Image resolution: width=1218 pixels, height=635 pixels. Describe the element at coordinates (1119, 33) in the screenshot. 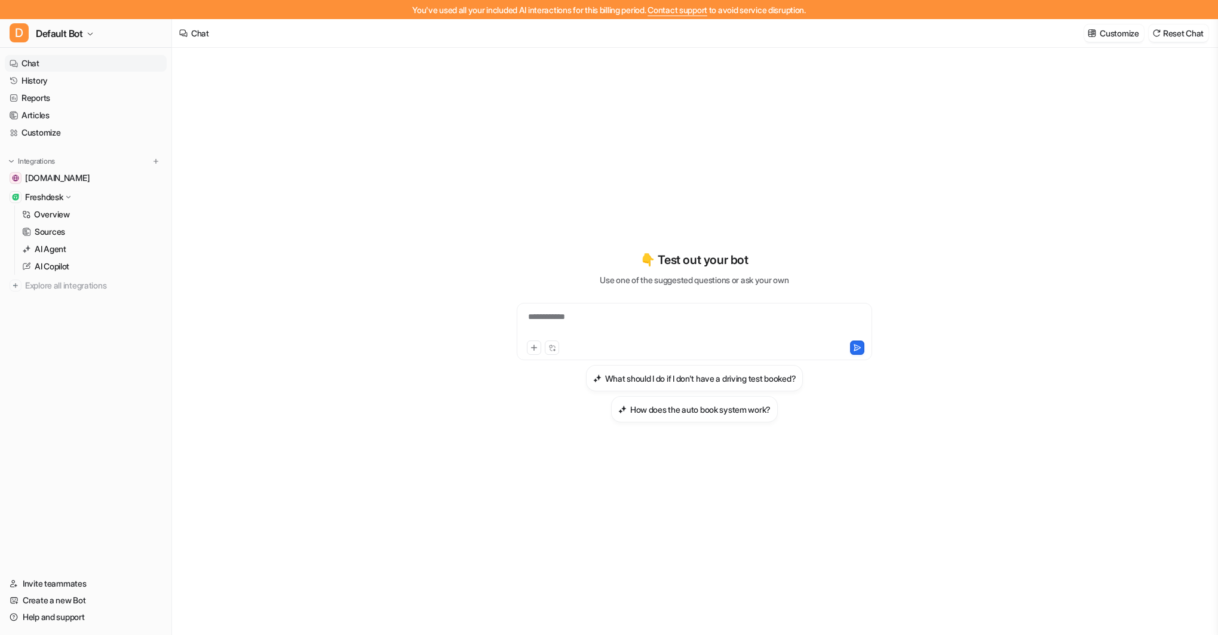

I see `p: Customize` at that location.